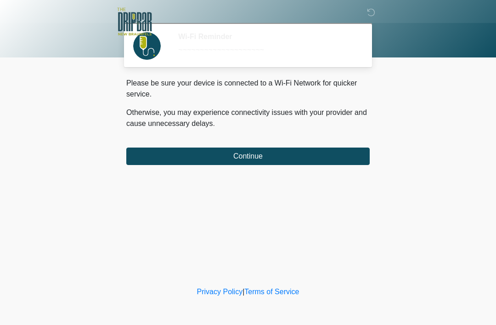 This screenshot has height=325, width=496. What do you see at coordinates (248, 156) in the screenshot?
I see `button: Continue` at bounding box center [248, 156].